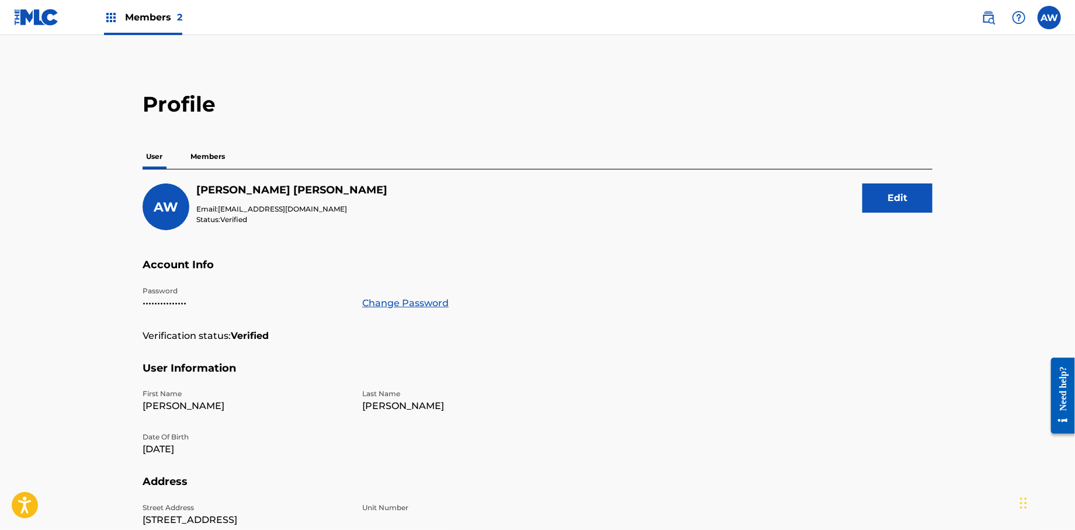 The image size is (1075, 530). I want to click on h5: User Information, so click(537, 375).